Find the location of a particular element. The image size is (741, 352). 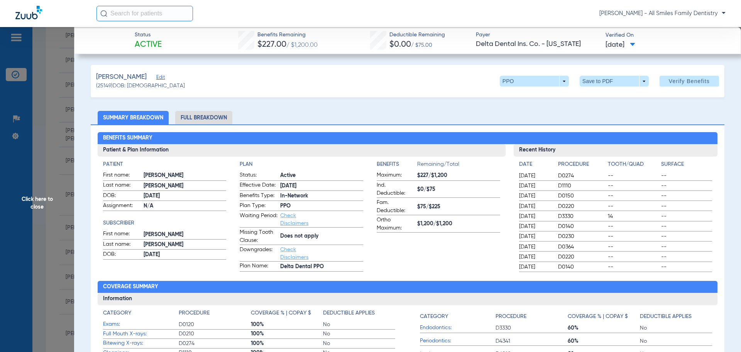

h4: Category is located at coordinates (434, 316).